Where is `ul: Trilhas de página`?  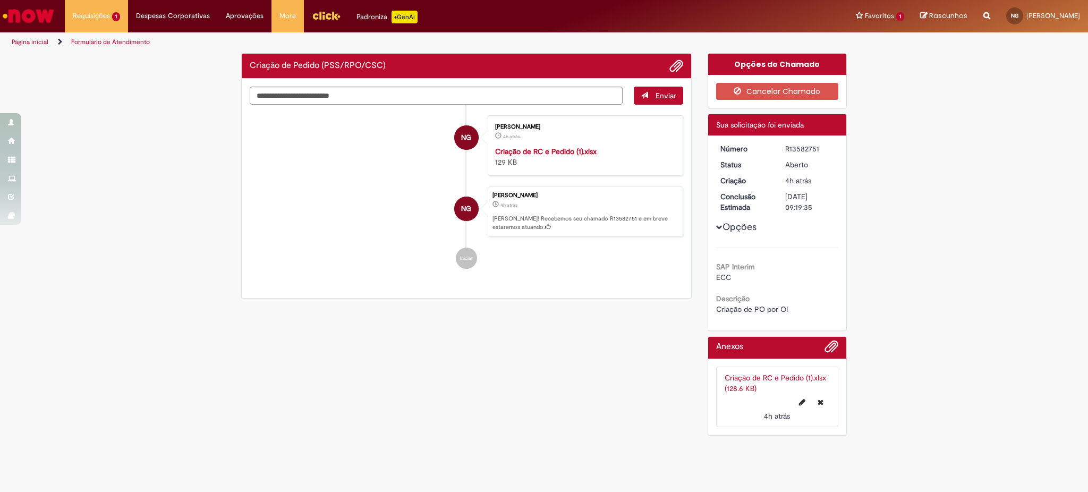
ul: Trilhas de página is located at coordinates (362, 42).